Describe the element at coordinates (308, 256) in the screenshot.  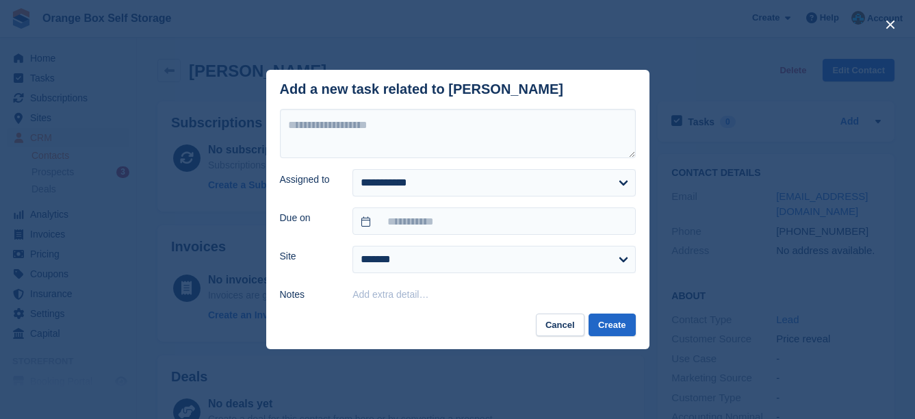
I see `label: Site` at that location.